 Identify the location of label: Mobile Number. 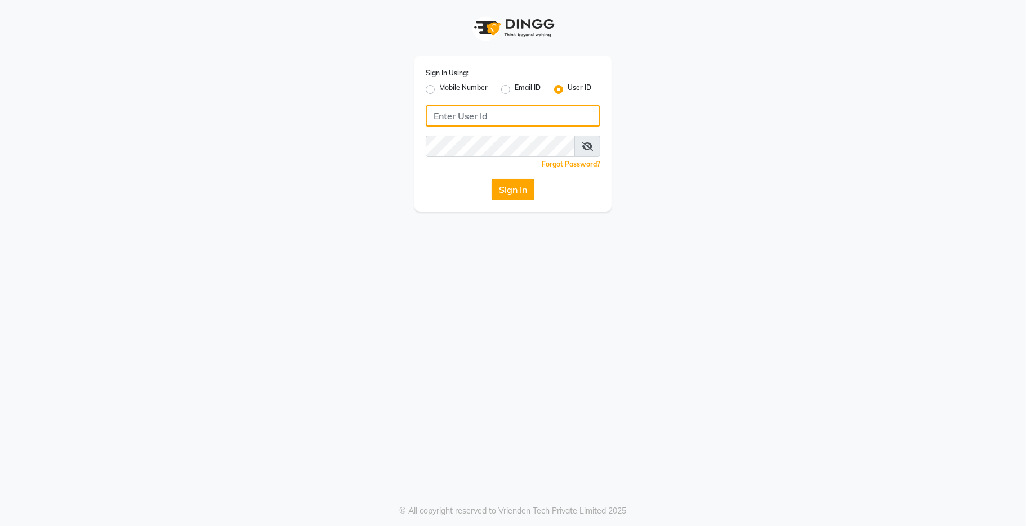
(463, 90).